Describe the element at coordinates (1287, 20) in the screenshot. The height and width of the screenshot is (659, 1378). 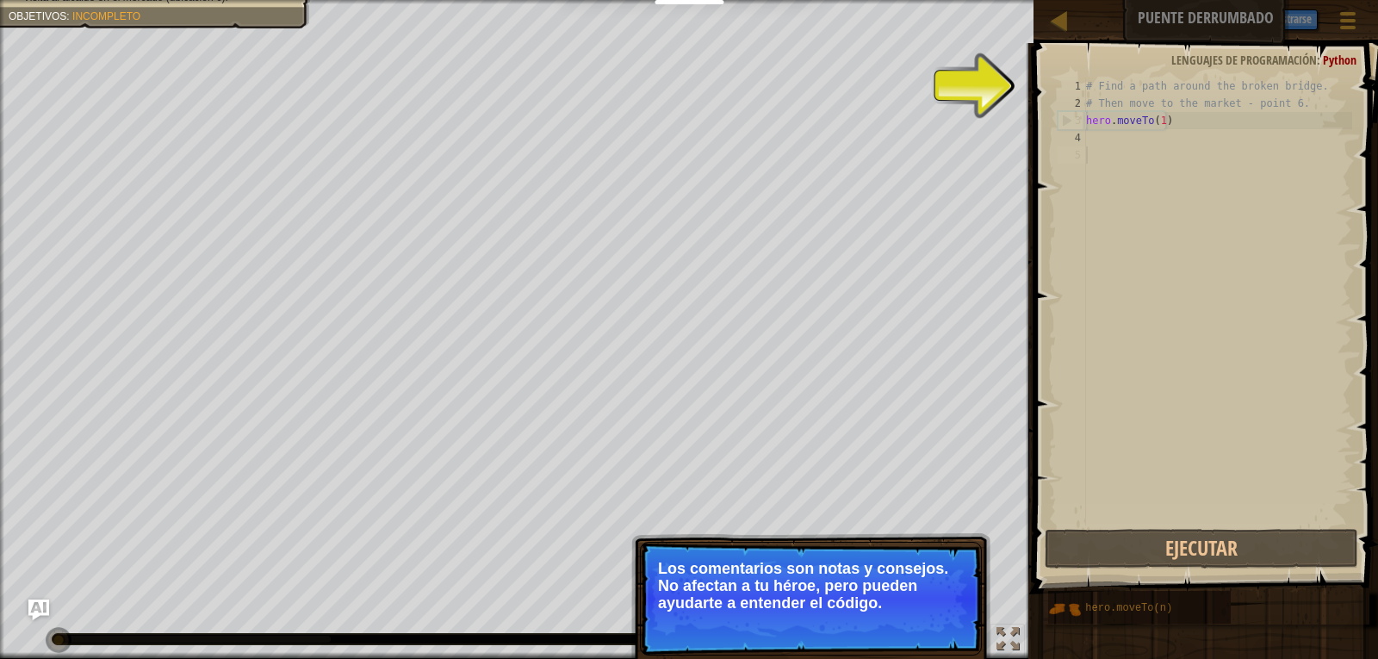
I see `button: Registrarse` at that location.